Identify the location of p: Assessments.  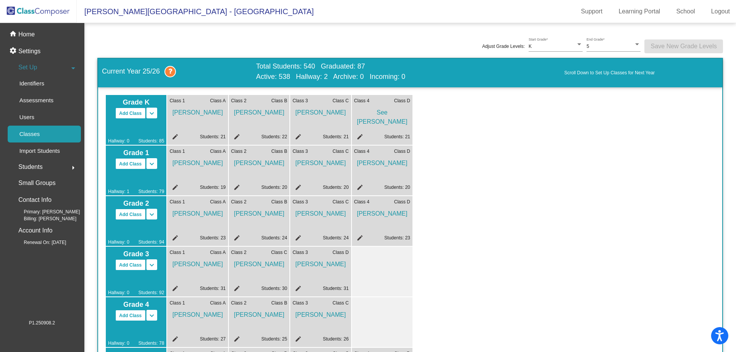
(36, 100).